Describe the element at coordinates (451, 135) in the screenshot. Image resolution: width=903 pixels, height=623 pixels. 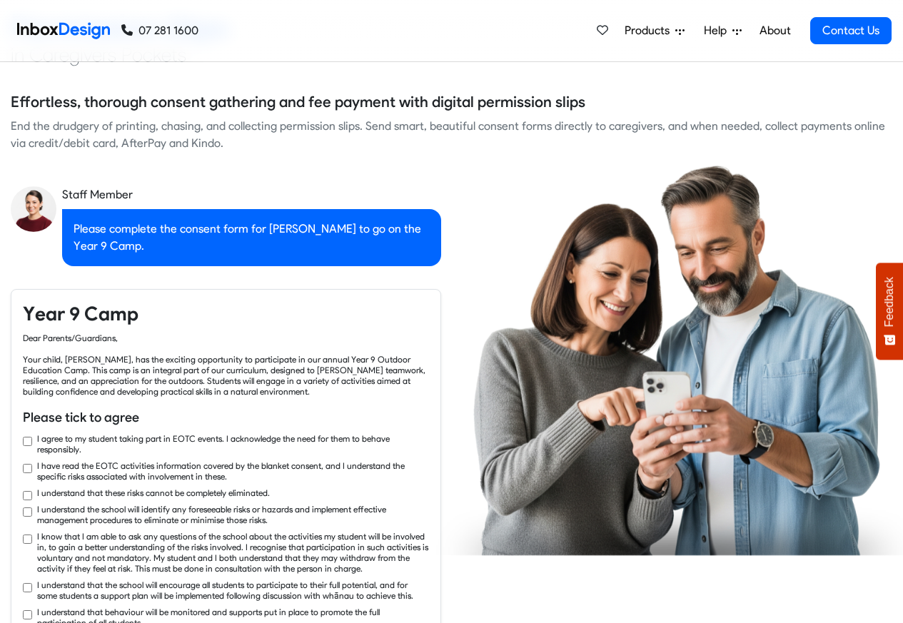
I see `div: End the drudgery of printing, chasing, and collecting permission slips. Send smart, beautiful con...` at that location.